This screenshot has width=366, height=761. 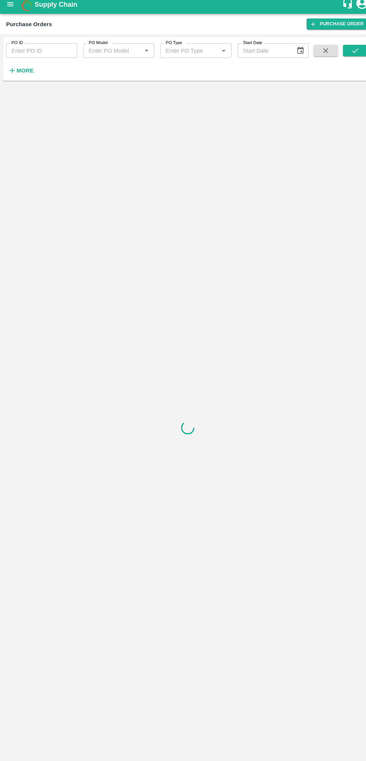 I want to click on input: Start Date, so click(x=257, y=54).